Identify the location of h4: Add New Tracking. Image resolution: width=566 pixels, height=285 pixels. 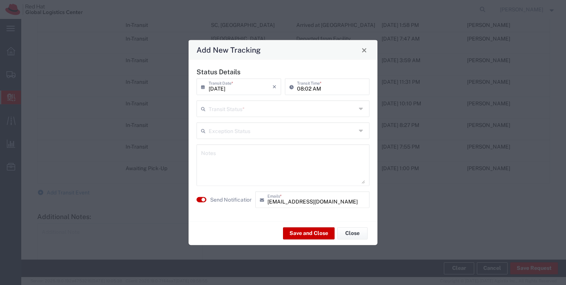
(228, 50).